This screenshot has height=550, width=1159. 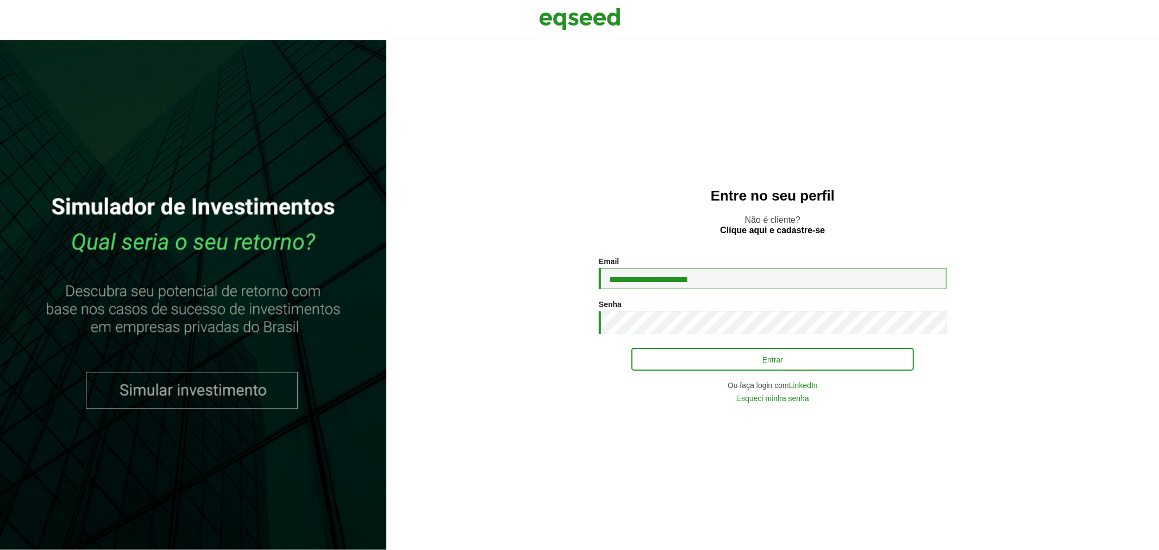 What do you see at coordinates (580, 19) in the screenshot?
I see `img: EqSeed Logo` at bounding box center [580, 19].